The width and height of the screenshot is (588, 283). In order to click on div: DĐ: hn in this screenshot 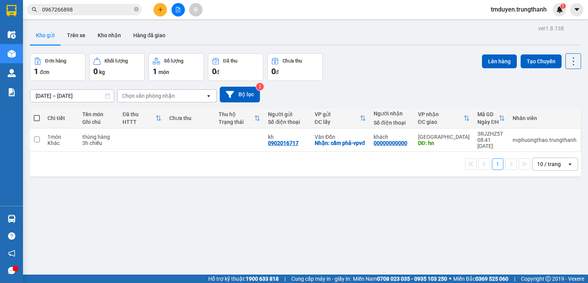, I will do `click(444, 143)`.